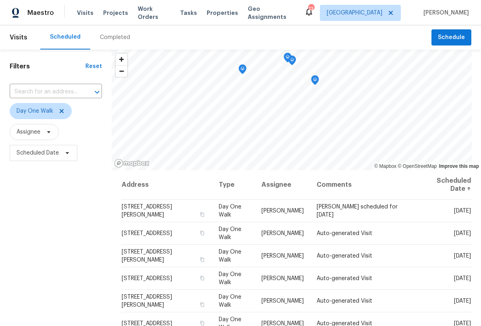  I want to click on th: Address, so click(167, 185).